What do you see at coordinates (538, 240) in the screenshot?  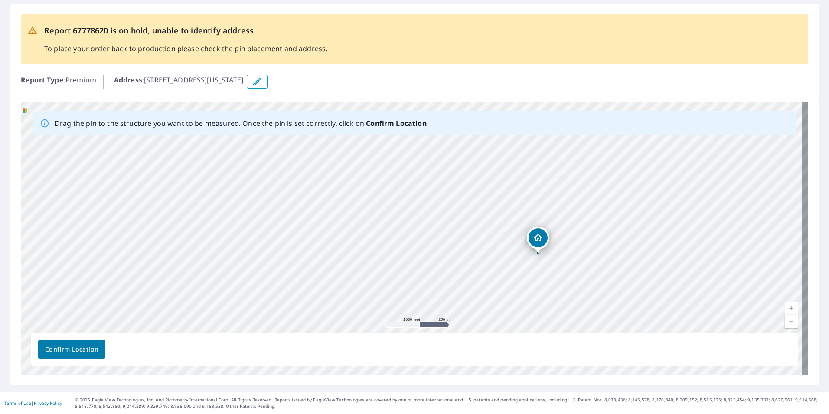 I see `div: Dropped pin, building 1, Residential property, 6320 Meadow Lake Dr Washington, MO 63090` at bounding box center [538, 240].